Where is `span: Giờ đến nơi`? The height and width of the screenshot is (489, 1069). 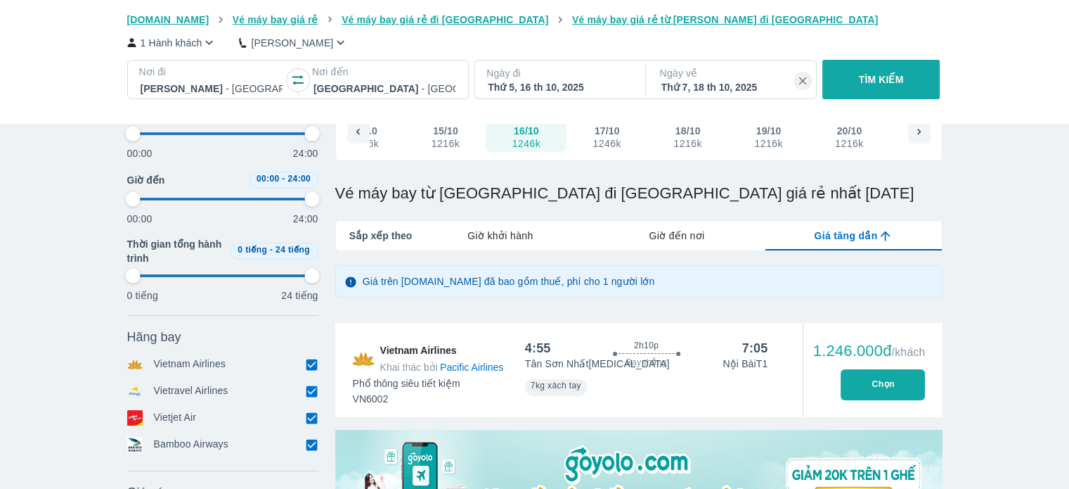 span: Giờ đến nơi is located at coordinates (676, 236).